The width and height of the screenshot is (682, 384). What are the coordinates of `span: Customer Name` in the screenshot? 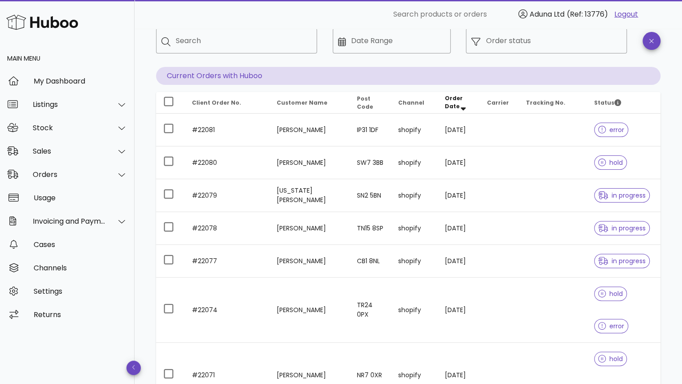 It's located at (302, 102).